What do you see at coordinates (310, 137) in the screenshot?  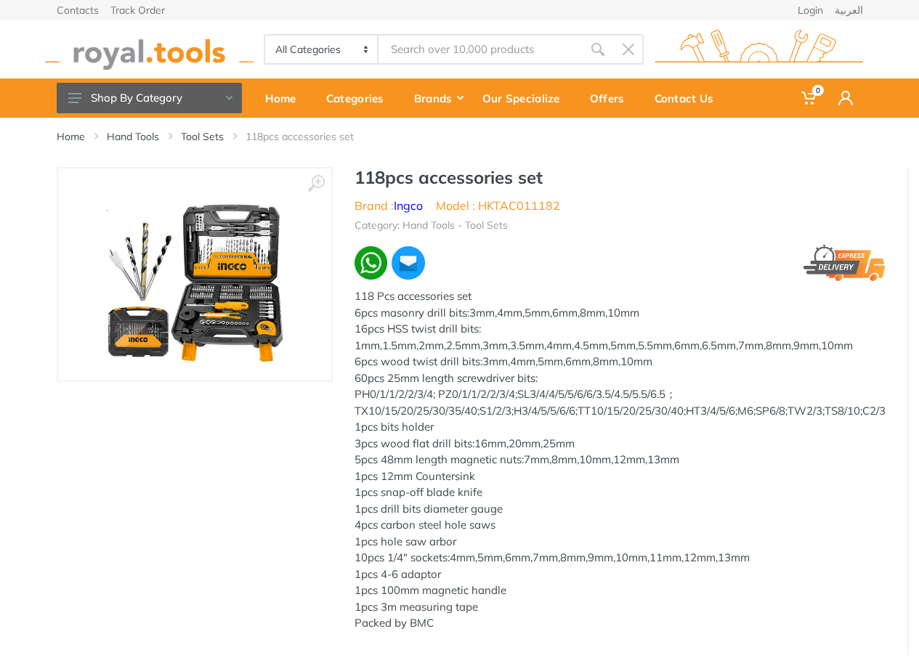 I see `li: 118pcs accessories set` at bounding box center [310, 137].